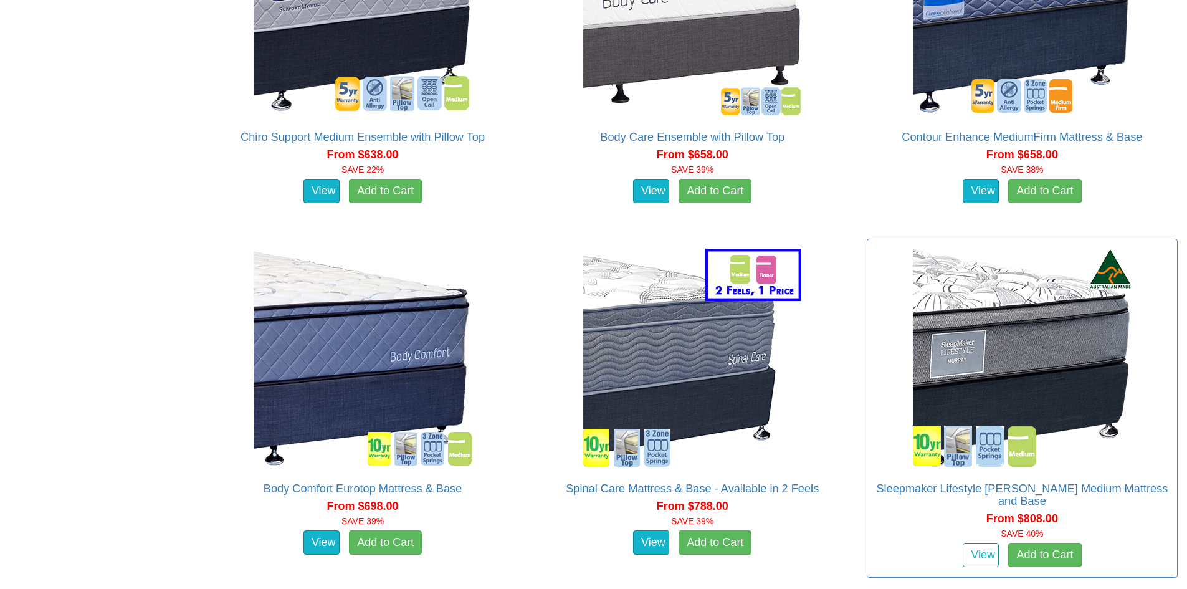 This screenshot has height=589, width=1187. I want to click on img: Spinal Care Mattress & Base - Available in 2 Feels, so click(692, 358).